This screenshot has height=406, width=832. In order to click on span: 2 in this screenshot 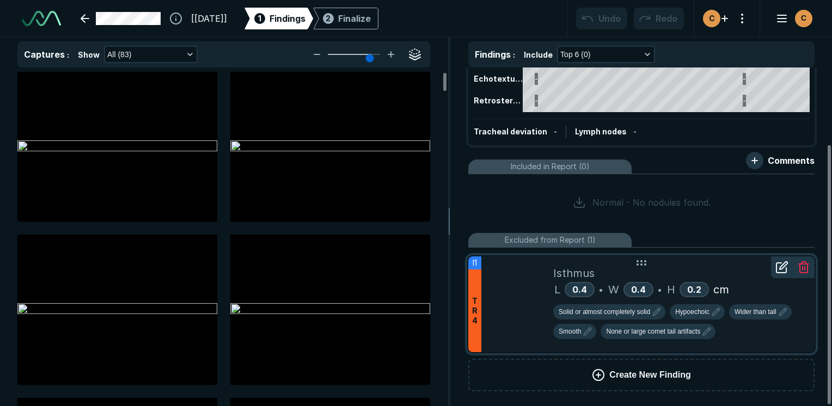, I will do `click(328, 18)`.